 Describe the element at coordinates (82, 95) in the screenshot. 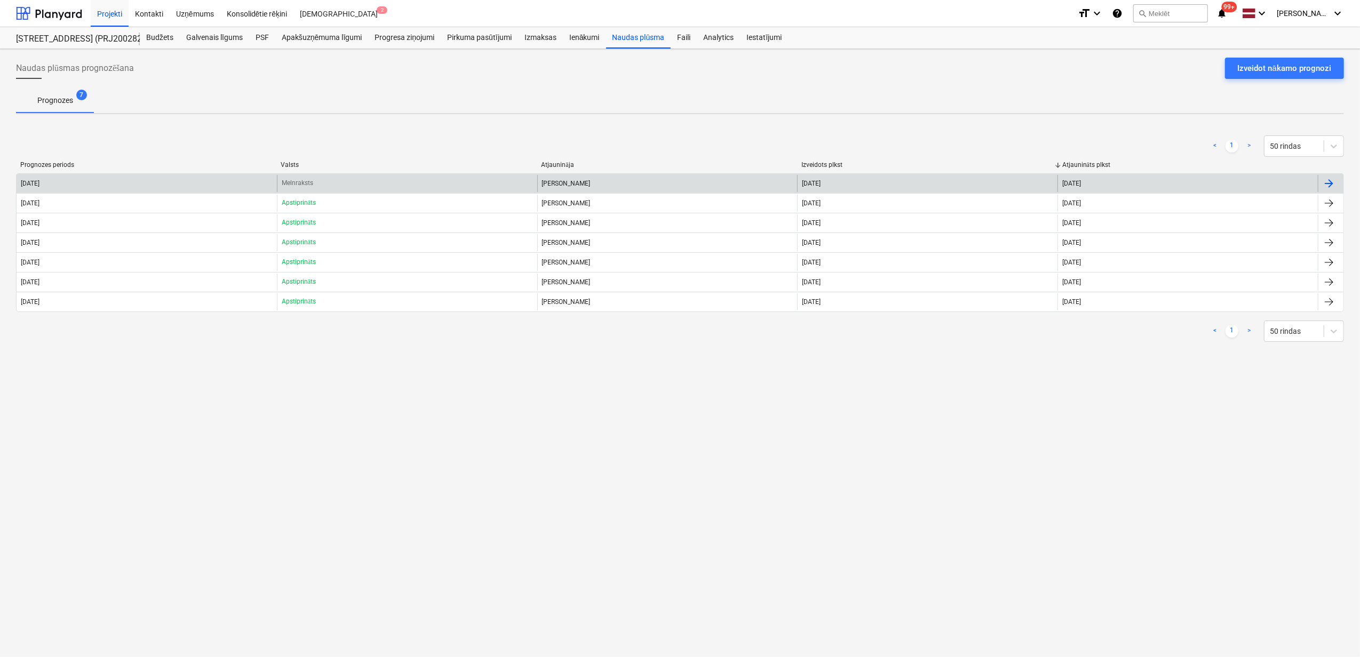

I see `span: 7` at that location.